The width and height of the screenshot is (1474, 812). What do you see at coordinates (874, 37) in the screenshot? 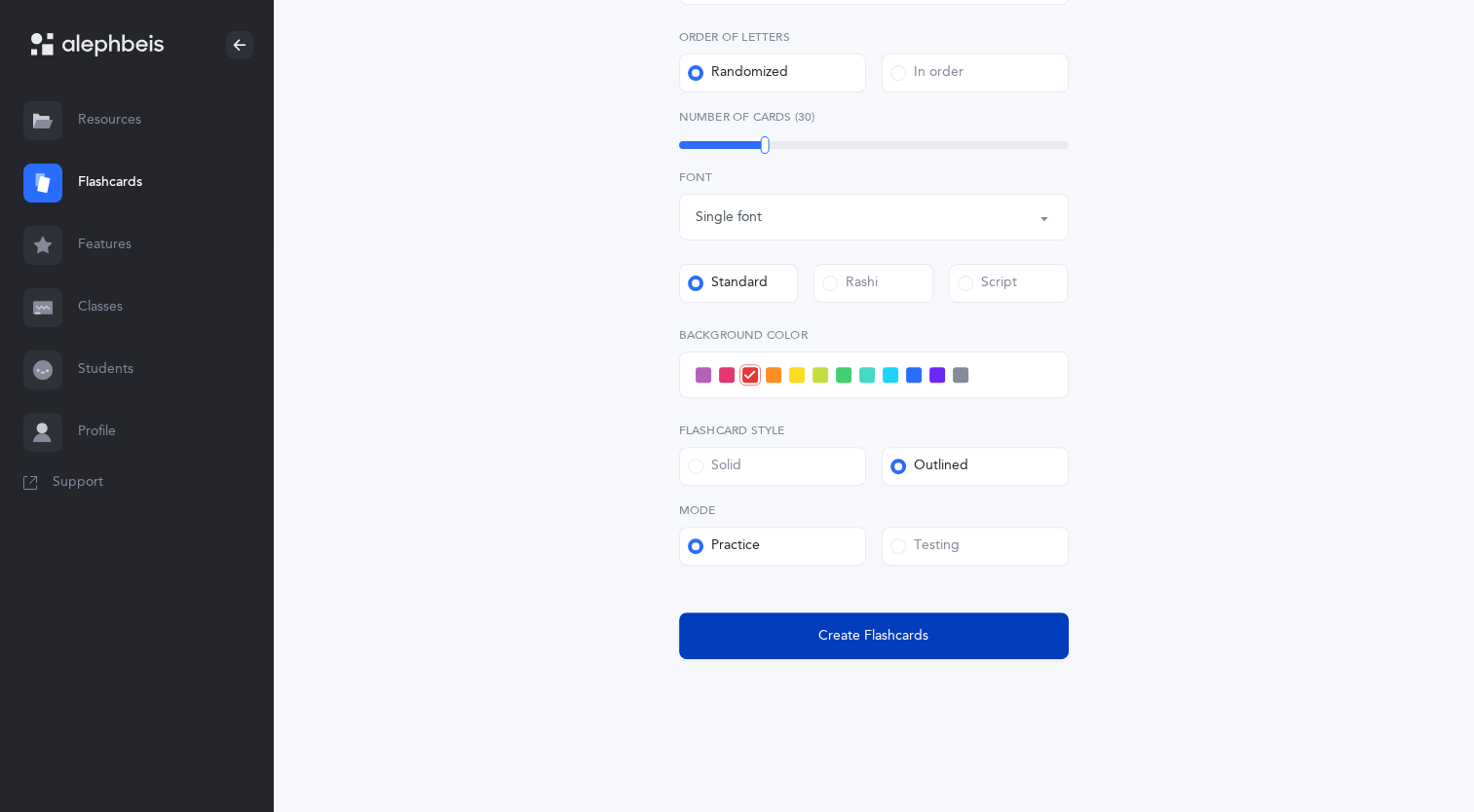
I see `label: Order of letters` at bounding box center [874, 37].